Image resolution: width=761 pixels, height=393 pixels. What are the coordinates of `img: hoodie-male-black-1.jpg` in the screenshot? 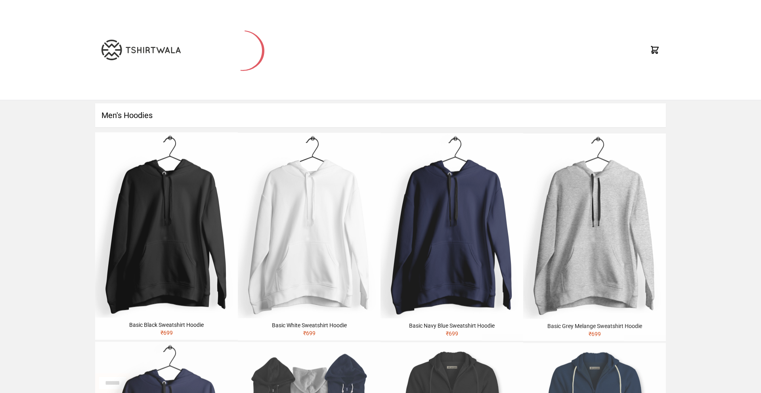 It's located at (167, 225).